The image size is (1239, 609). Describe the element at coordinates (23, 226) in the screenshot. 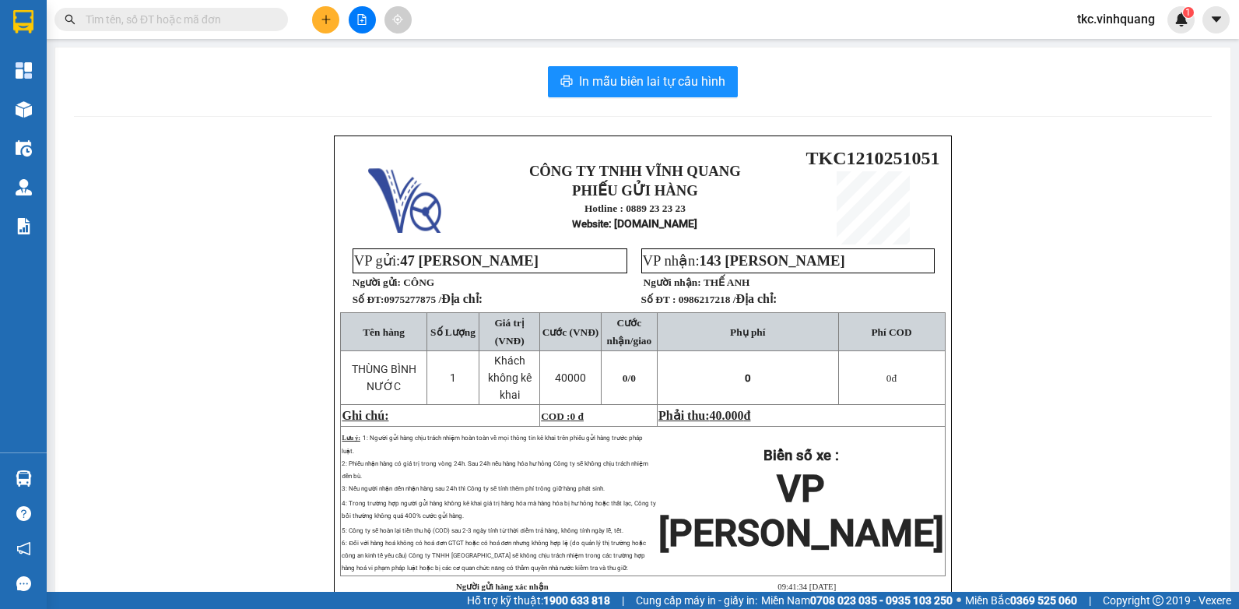

I see `img: solution-icon` at that location.